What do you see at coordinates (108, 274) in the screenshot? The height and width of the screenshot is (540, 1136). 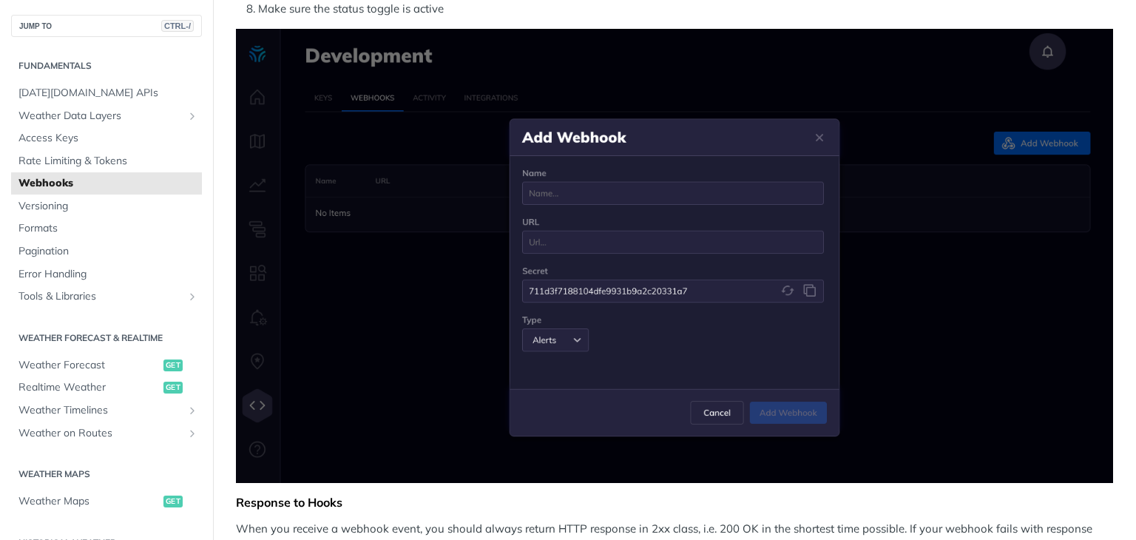 I see `span: Error Handling` at bounding box center [108, 274].